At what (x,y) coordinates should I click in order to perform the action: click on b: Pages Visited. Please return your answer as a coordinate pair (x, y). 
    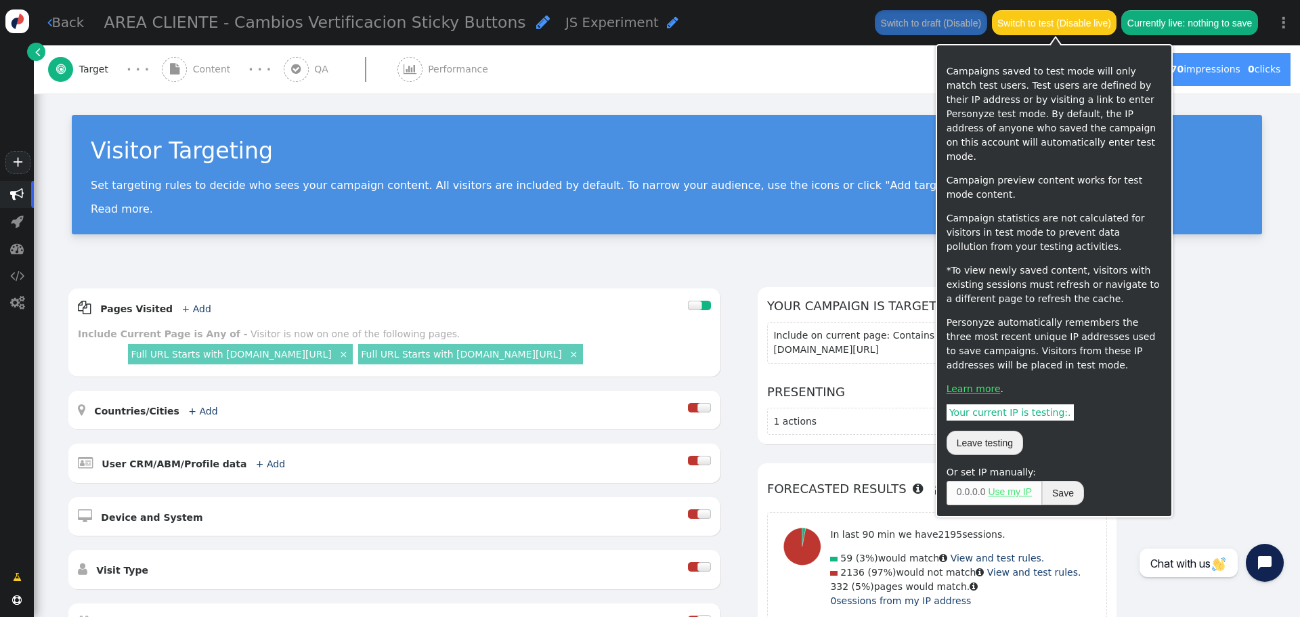
    Looking at the image, I should click on (136, 309).